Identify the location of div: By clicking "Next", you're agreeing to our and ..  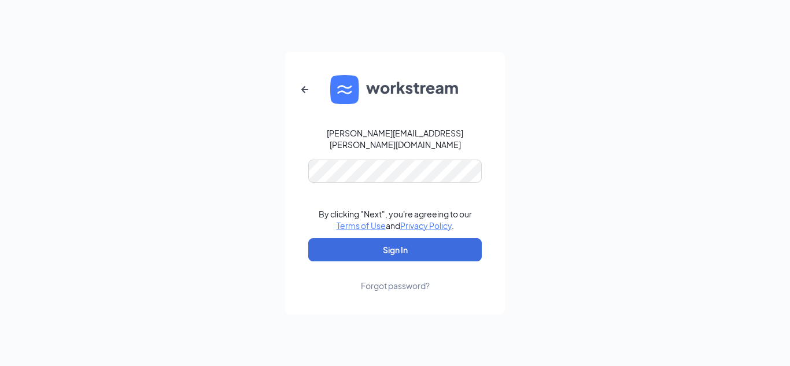
(395, 220).